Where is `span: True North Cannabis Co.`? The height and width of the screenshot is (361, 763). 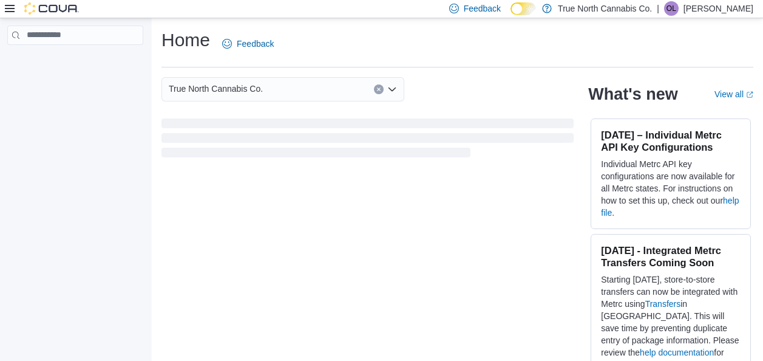 span: True North Cannabis Co. is located at coordinates (216, 89).